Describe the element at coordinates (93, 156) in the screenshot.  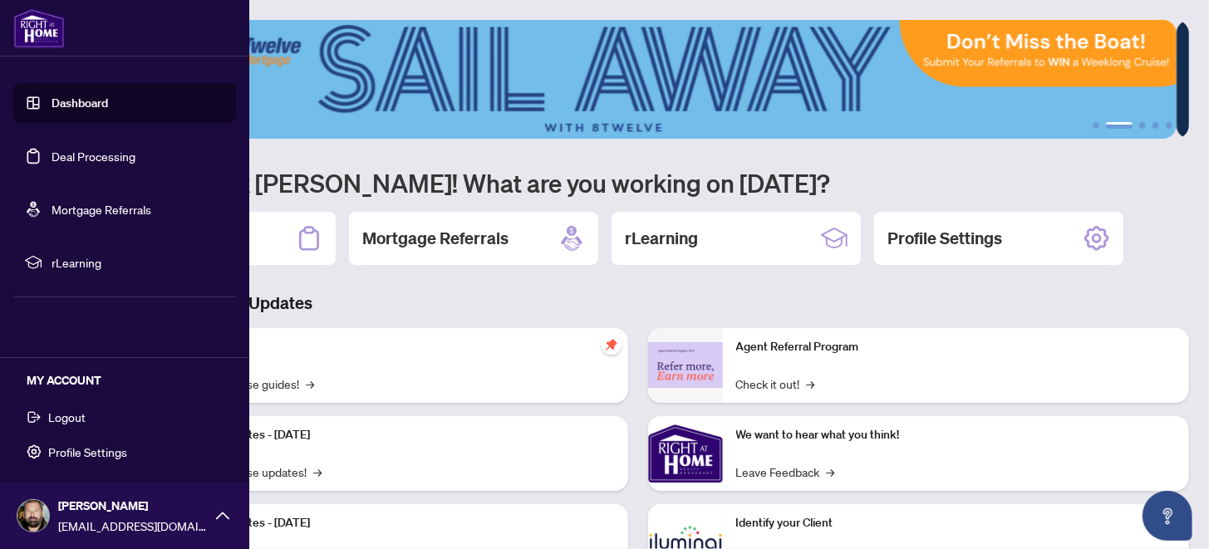
I see `a: Deal Processing` at that location.